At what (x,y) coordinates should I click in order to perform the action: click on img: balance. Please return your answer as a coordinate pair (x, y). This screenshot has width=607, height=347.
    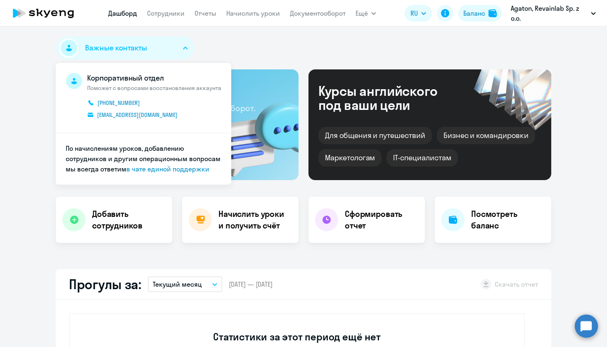
    Looking at the image, I should click on (492, 13).